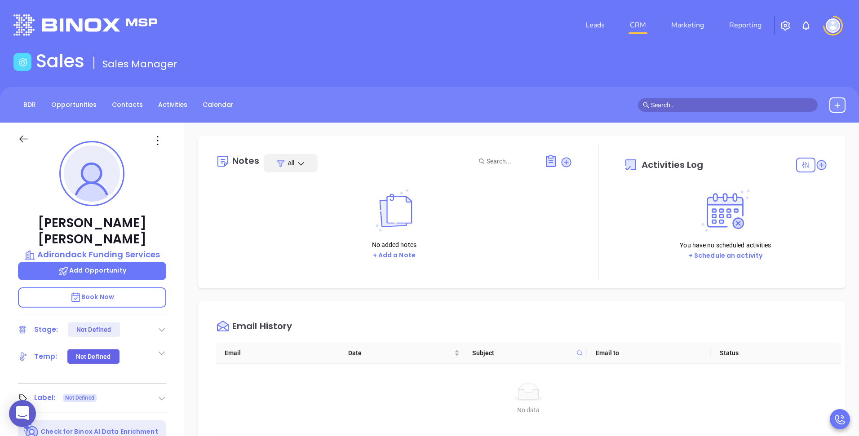 The width and height of the screenshot is (859, 436). I want to click on span: search, so click(646, 105).